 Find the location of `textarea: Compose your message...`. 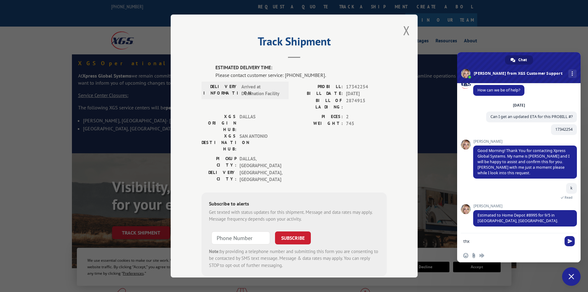

textarea: Compose your message... is located at coordinates (513, 241).